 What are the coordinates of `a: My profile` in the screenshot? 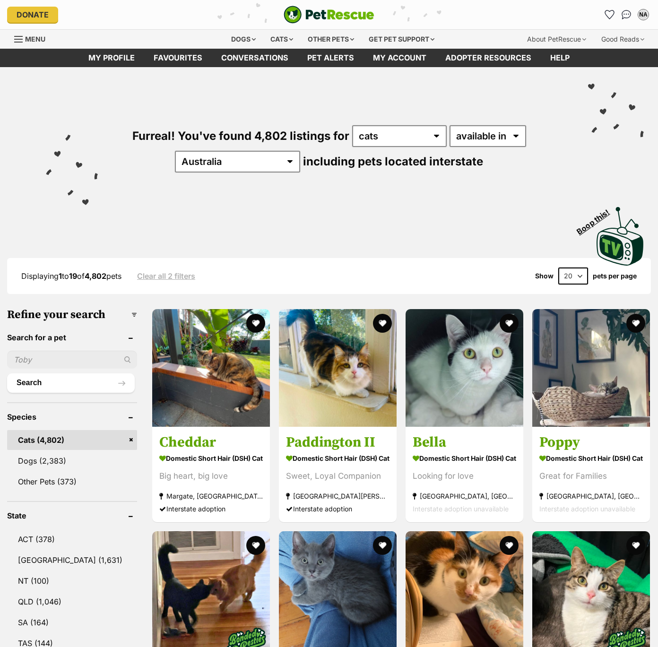 It's located at (112, 58).